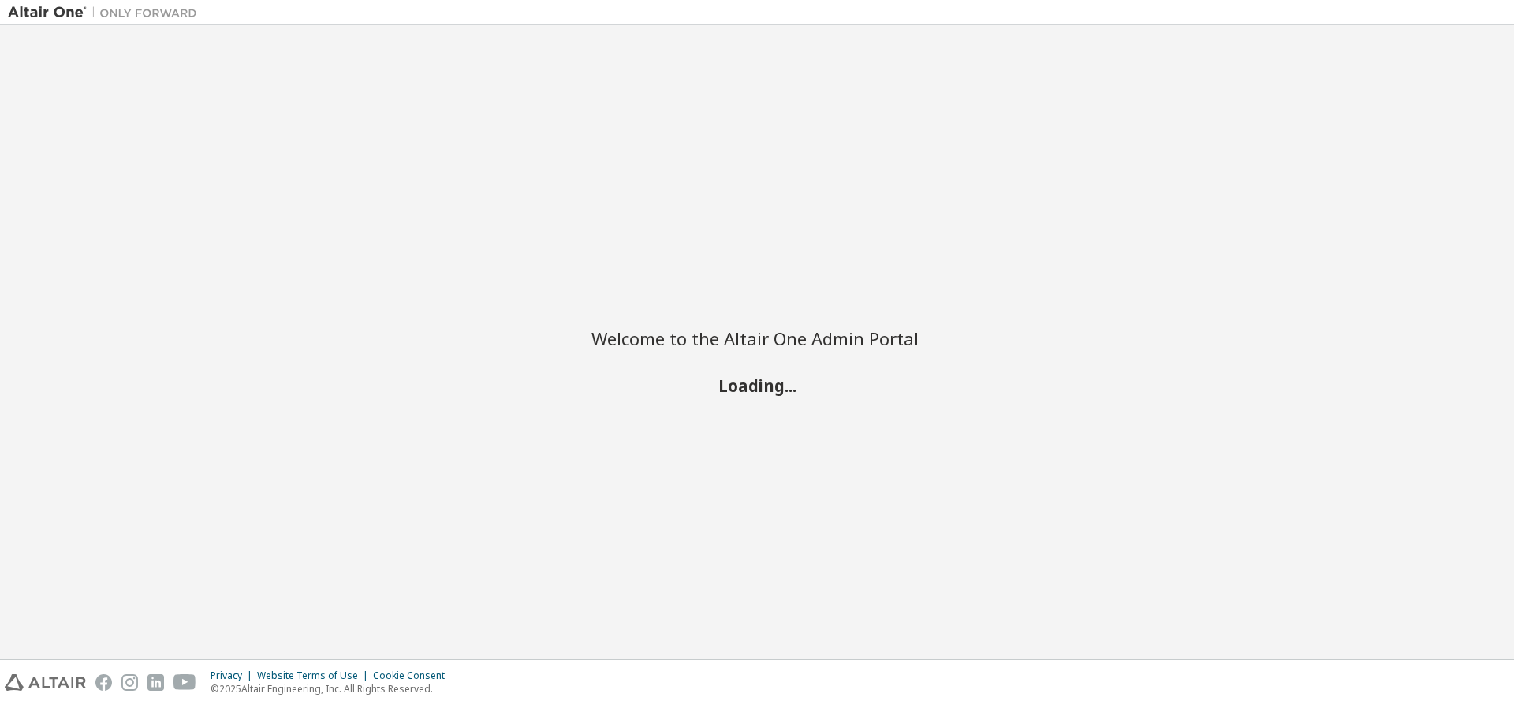  What do you see at coordinates (315, 676) in the screenshot?
I see `div: Website Terms of Use` at bounding box center [315, 676].